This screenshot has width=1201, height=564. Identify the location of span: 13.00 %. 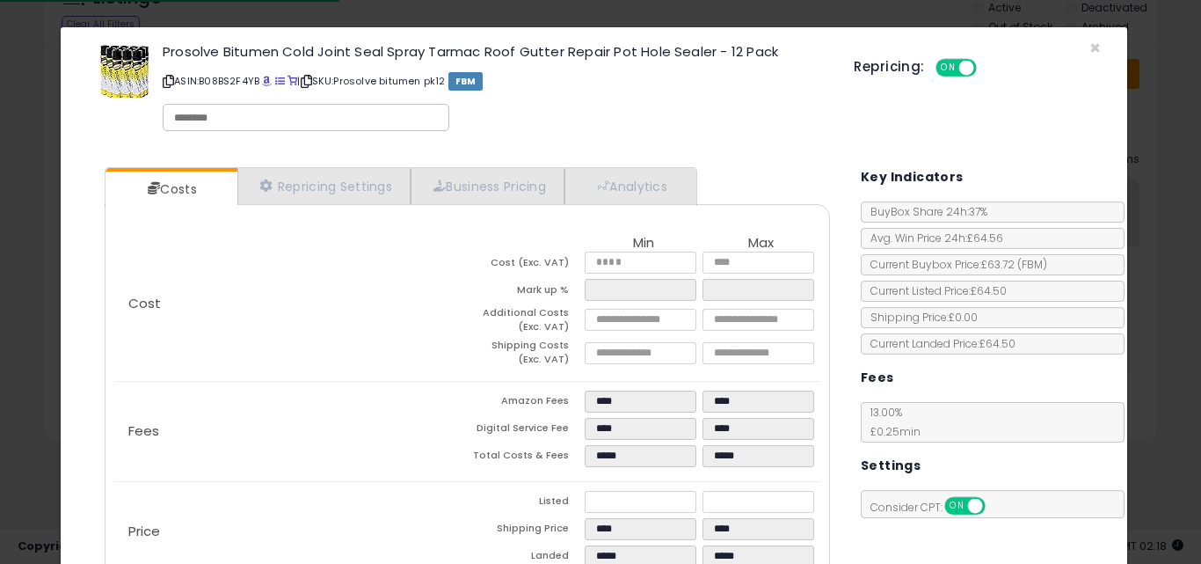
(891, 421).